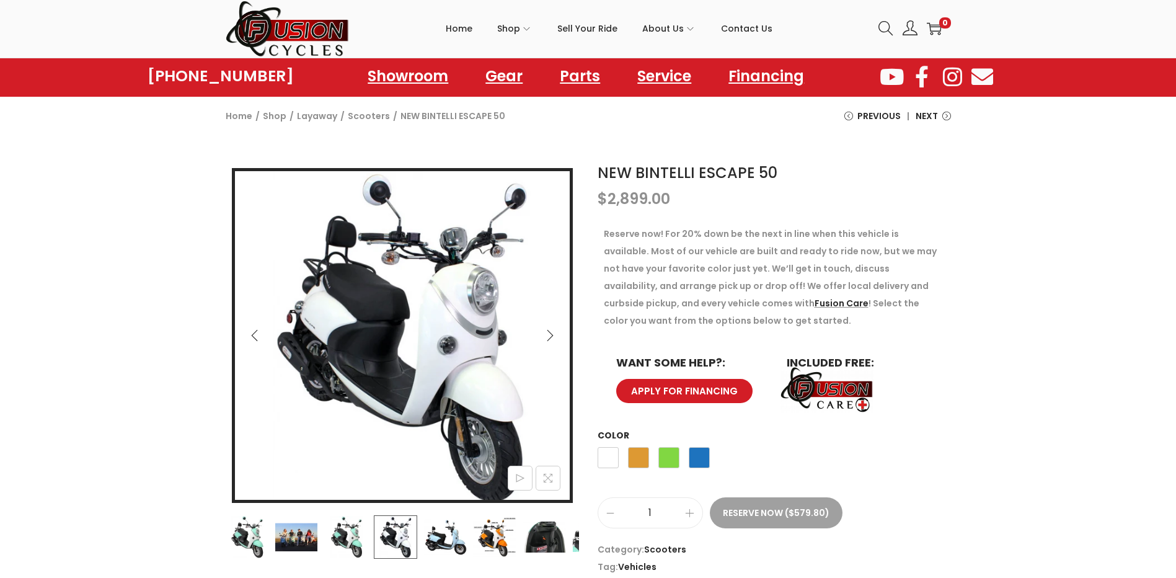  What do you see at coordinates (634, 198) in the screenshot?
I see `bdi: 2,899.00` at bounding box center [634, 198].